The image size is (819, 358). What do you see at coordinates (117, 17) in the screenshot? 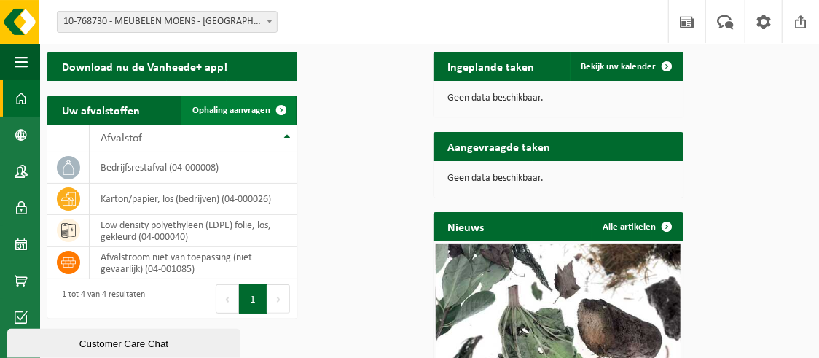
I see `div: Customer Care Chat` at bounding box center [117, 17].